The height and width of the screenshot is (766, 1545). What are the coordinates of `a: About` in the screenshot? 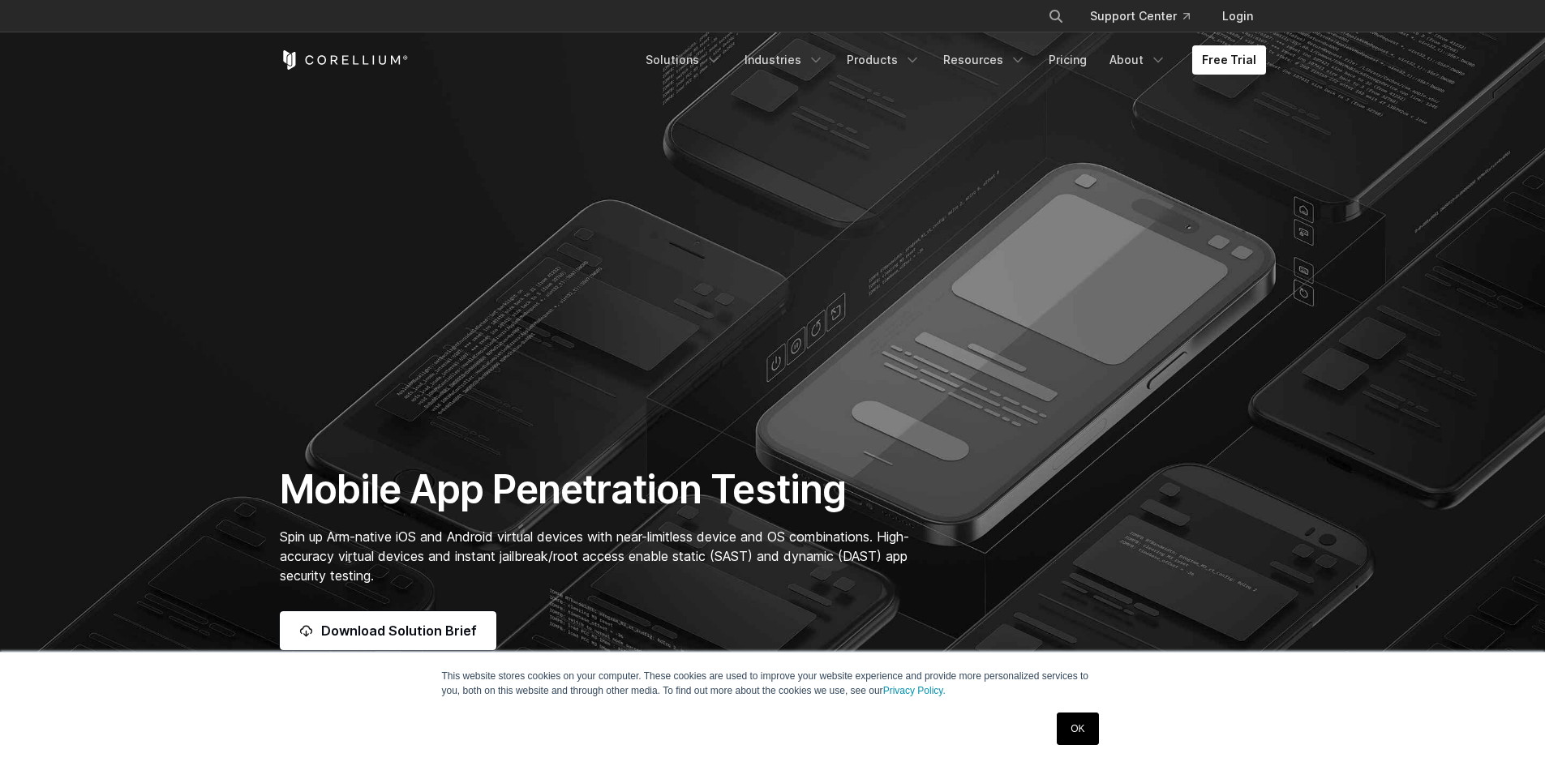 It's located at (1138, 60).